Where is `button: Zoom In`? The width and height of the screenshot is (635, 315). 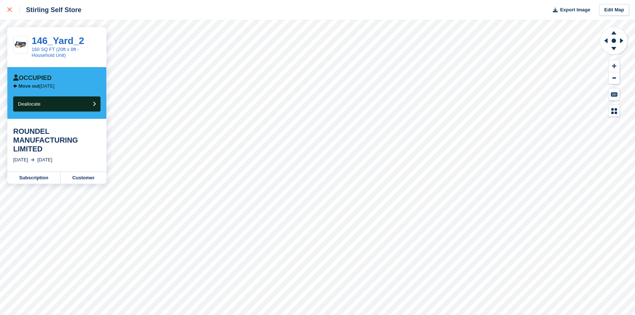
button: Zoom In is located at coordinates (614, 66).